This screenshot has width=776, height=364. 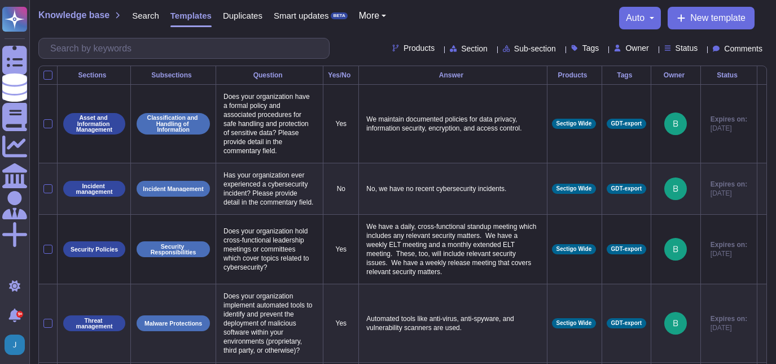 What do you see at coordinates (17, 344) in the screenshot?
I see `button: user` at bounding box center [17, 344].